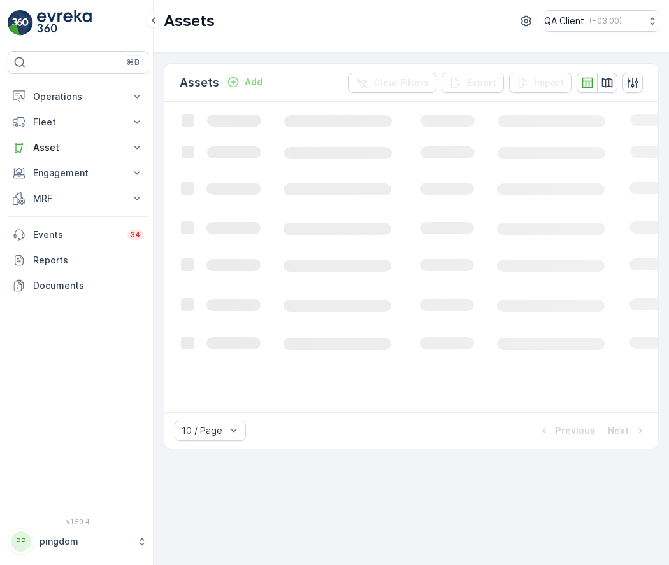 The width and height of the screenshot is (669, 565). What do you see at coordinates (76, 235) in the screenshot?
I see `p: Events` at bounding box center [76, 235].